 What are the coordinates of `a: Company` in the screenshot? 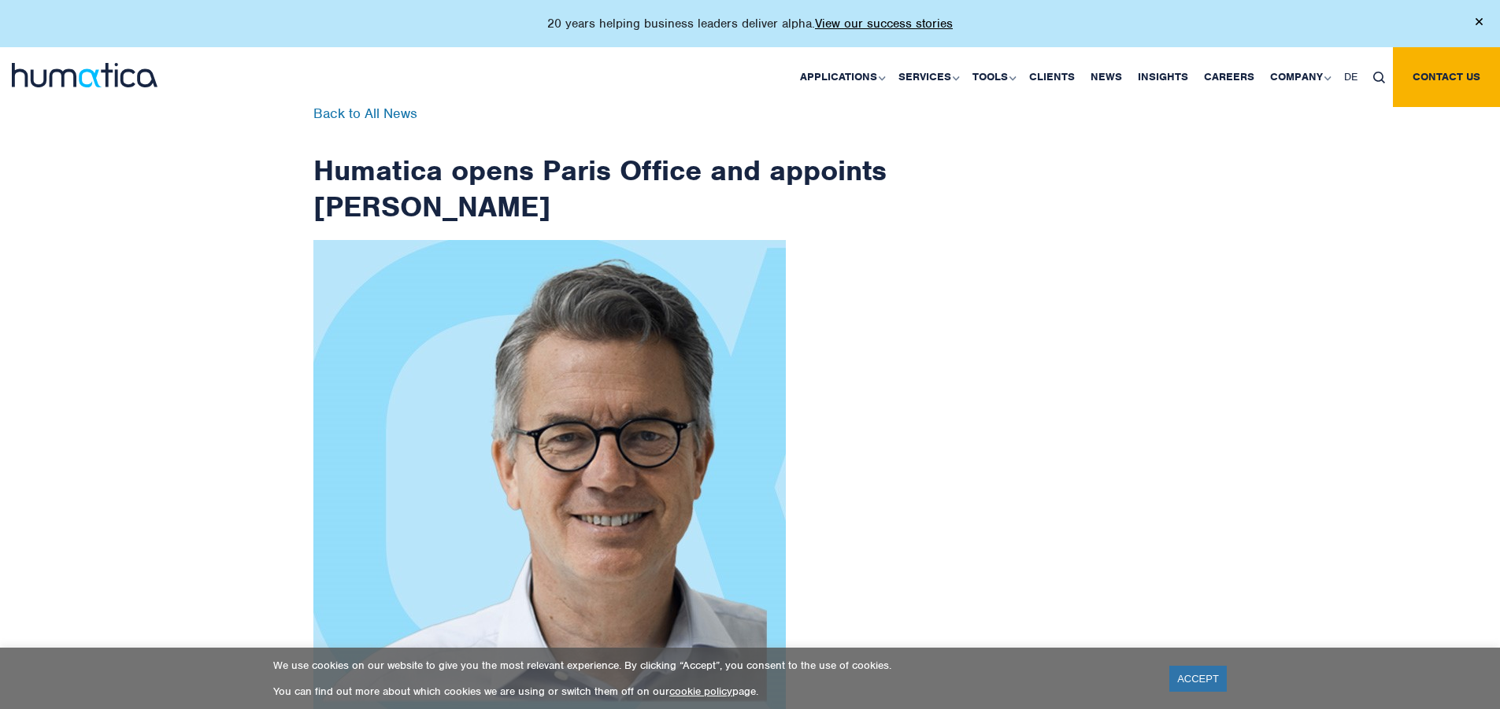 It's located at (1299, 77).